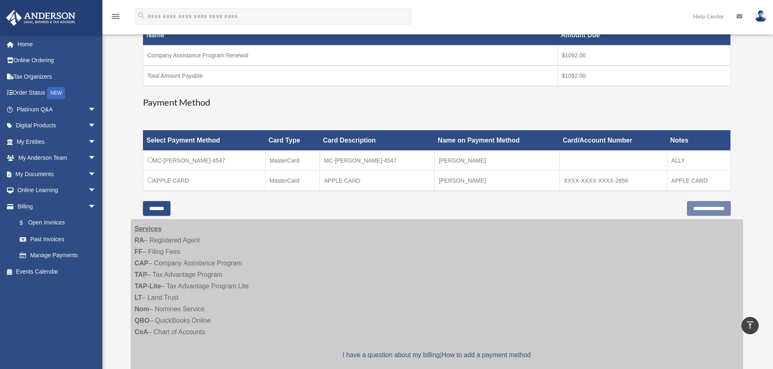  Describe the element at coordinates (350, 76) in the screenshot. I see `td: Total Amount Payable` at that location.